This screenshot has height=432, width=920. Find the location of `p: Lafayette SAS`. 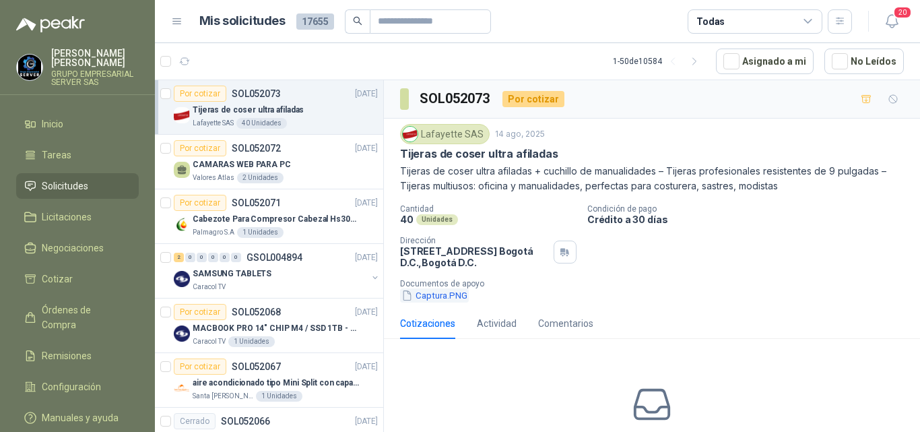

p: Lafayette SAS is located at coordinates (213, 123).